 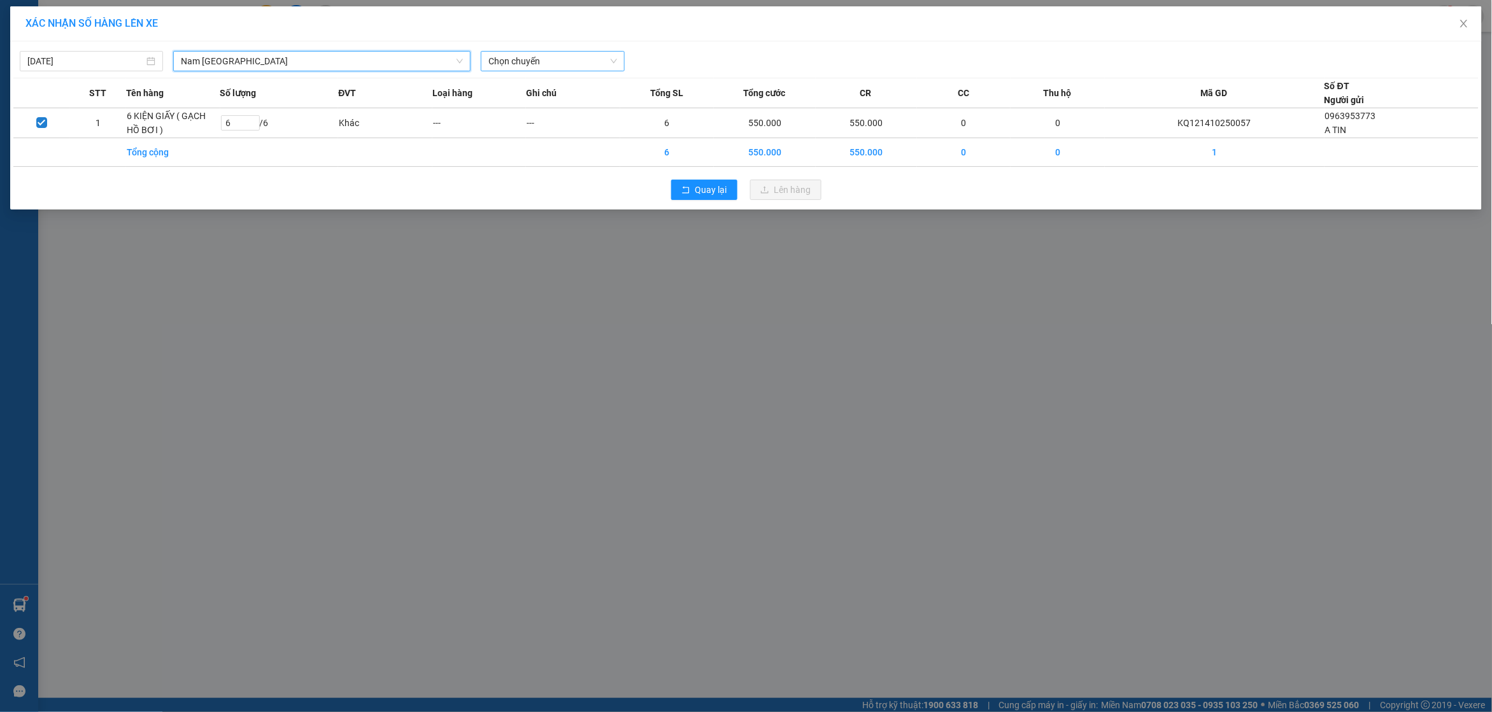 What do you see at coordinates (1214, 123) in the screenshot?
I see `td: KQ121410250057` at bounding box center [1214, 123].